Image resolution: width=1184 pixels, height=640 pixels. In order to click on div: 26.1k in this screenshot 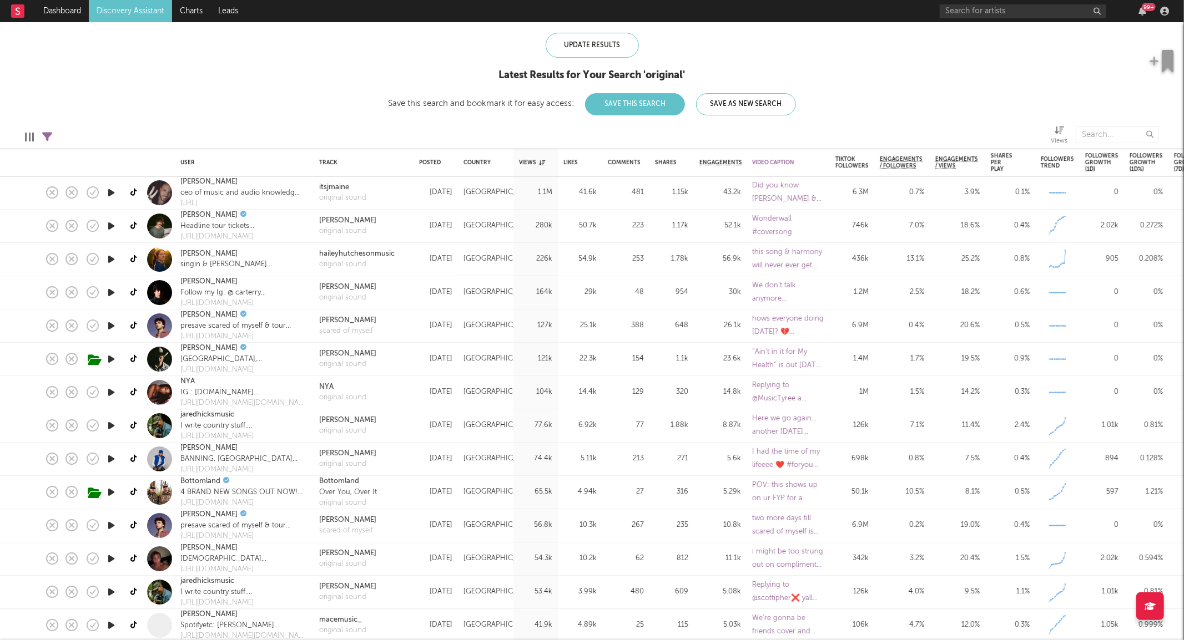, I will do `click(720, 326)`.